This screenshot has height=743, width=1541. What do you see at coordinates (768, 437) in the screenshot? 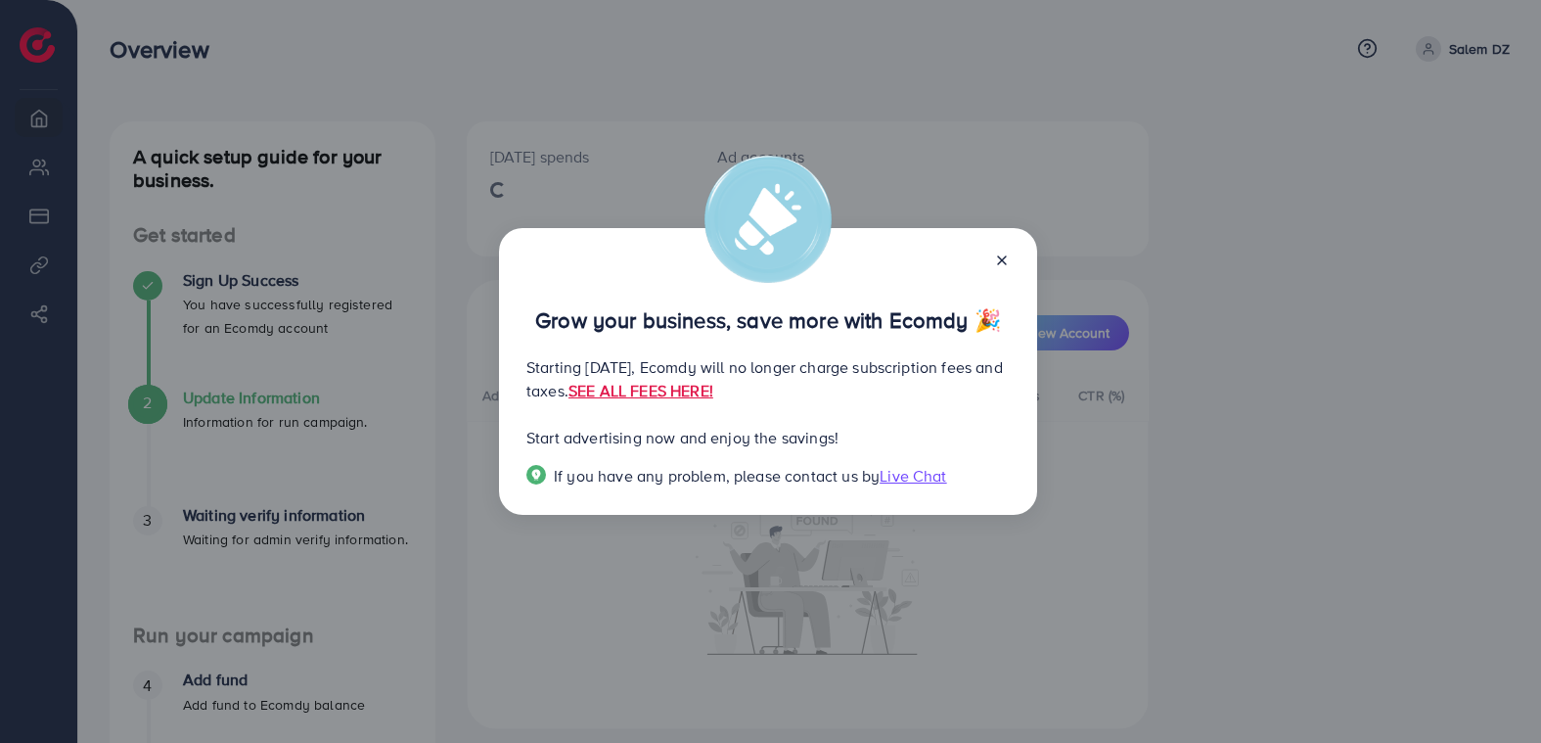
I see `p: Start advertising now and enjoy the savings!` at bounding box center [768, 437].